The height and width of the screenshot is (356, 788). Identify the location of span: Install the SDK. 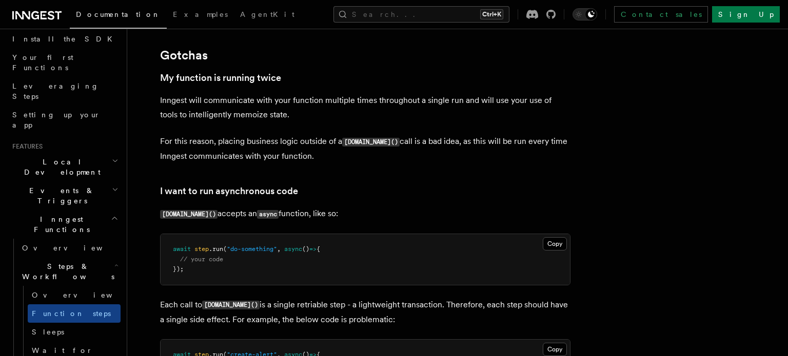
(65, 39).